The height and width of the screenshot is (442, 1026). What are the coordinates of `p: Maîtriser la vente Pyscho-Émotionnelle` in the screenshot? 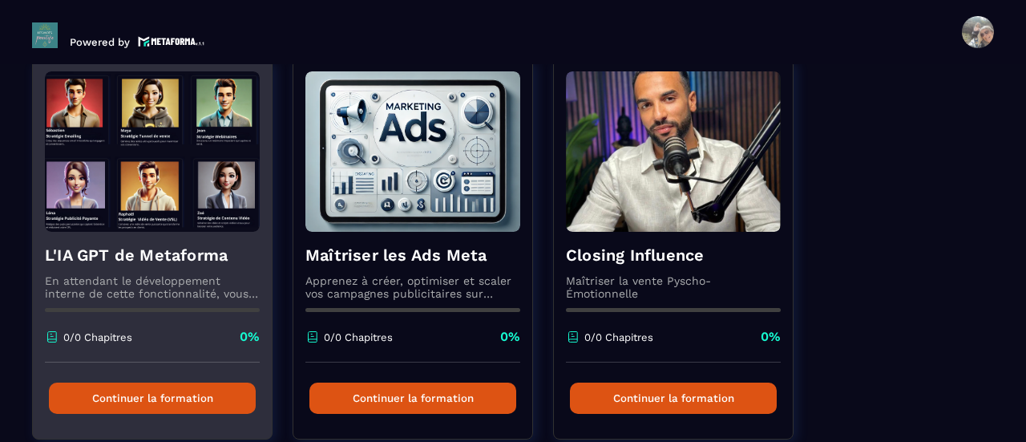 It's located at (673, 287).